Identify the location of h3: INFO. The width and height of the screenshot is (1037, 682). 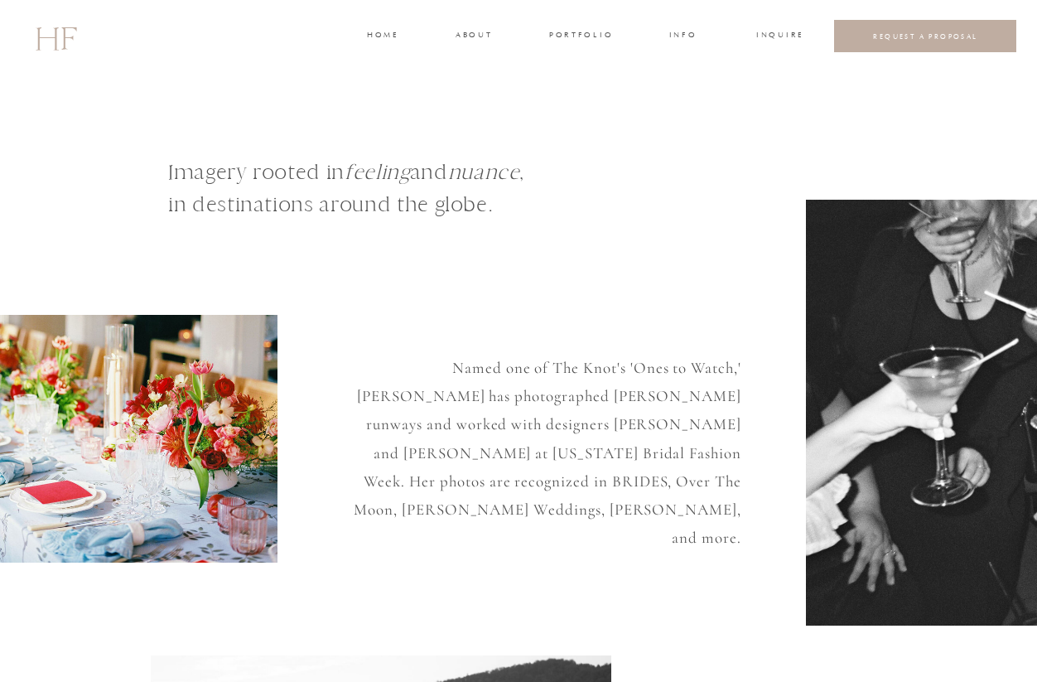
(682, 36).